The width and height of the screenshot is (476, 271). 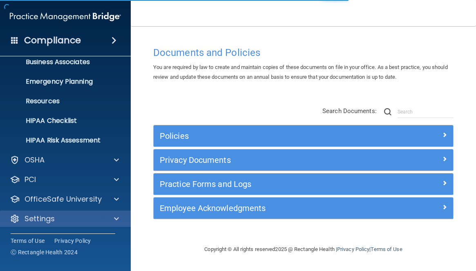 I want to click on h4: Compliance, so click(x=52, y=40).